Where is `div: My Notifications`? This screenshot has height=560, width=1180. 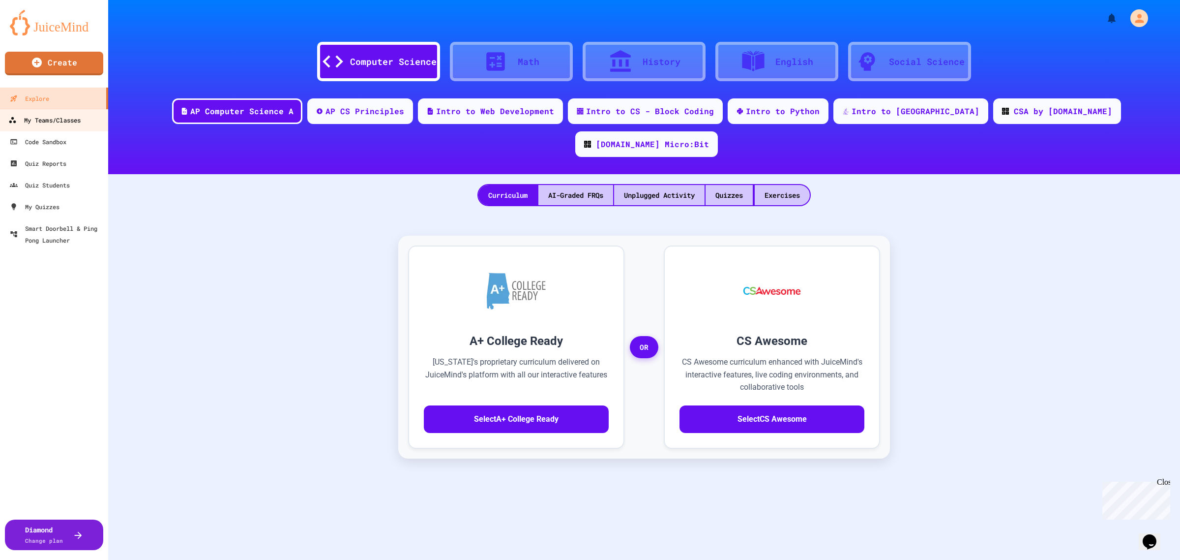 div: My Notifications is located at coordinates (1104, 18).